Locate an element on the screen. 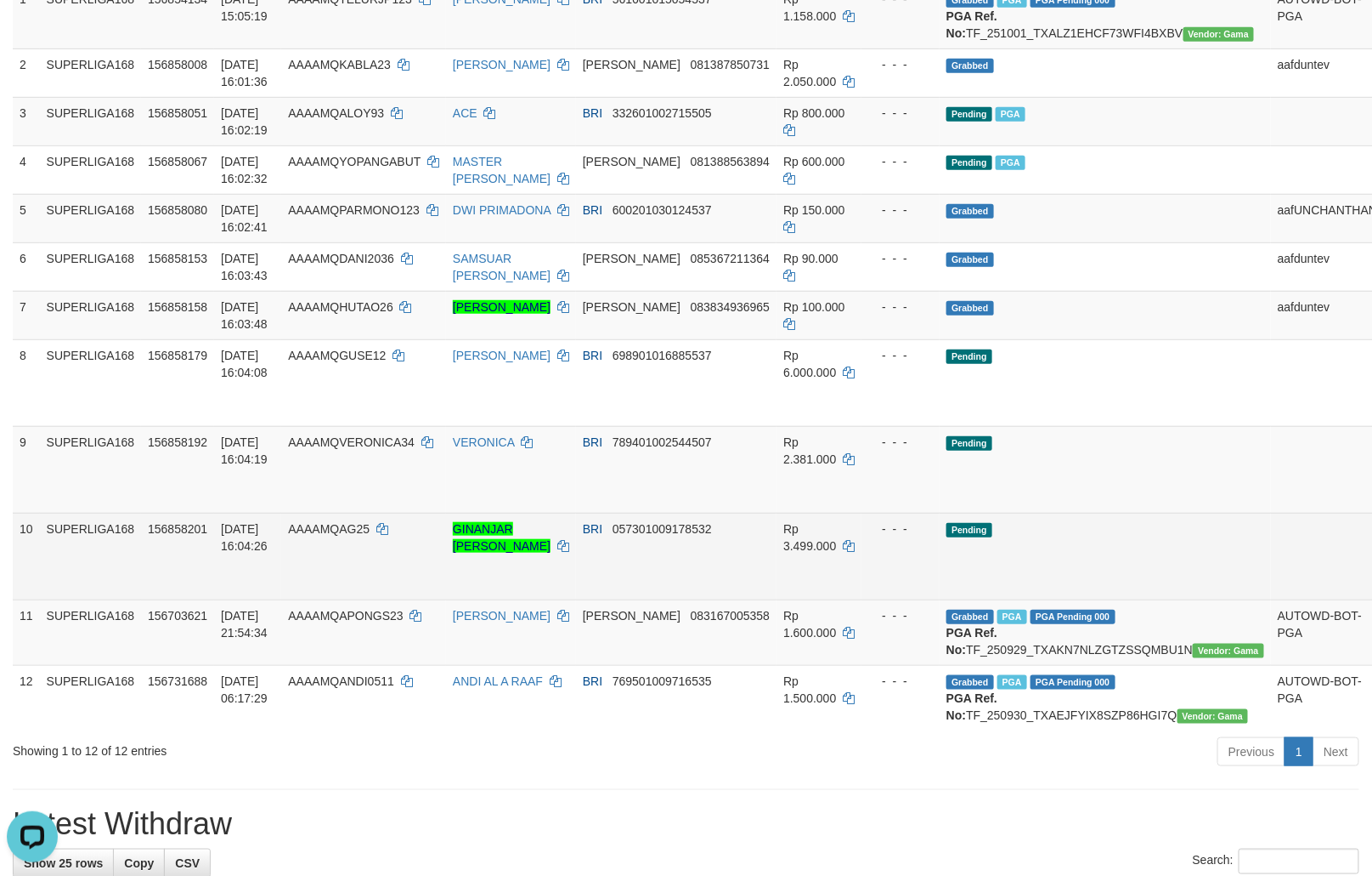  button: Open LiveChat chat widget is located at coordinates (33, 33).